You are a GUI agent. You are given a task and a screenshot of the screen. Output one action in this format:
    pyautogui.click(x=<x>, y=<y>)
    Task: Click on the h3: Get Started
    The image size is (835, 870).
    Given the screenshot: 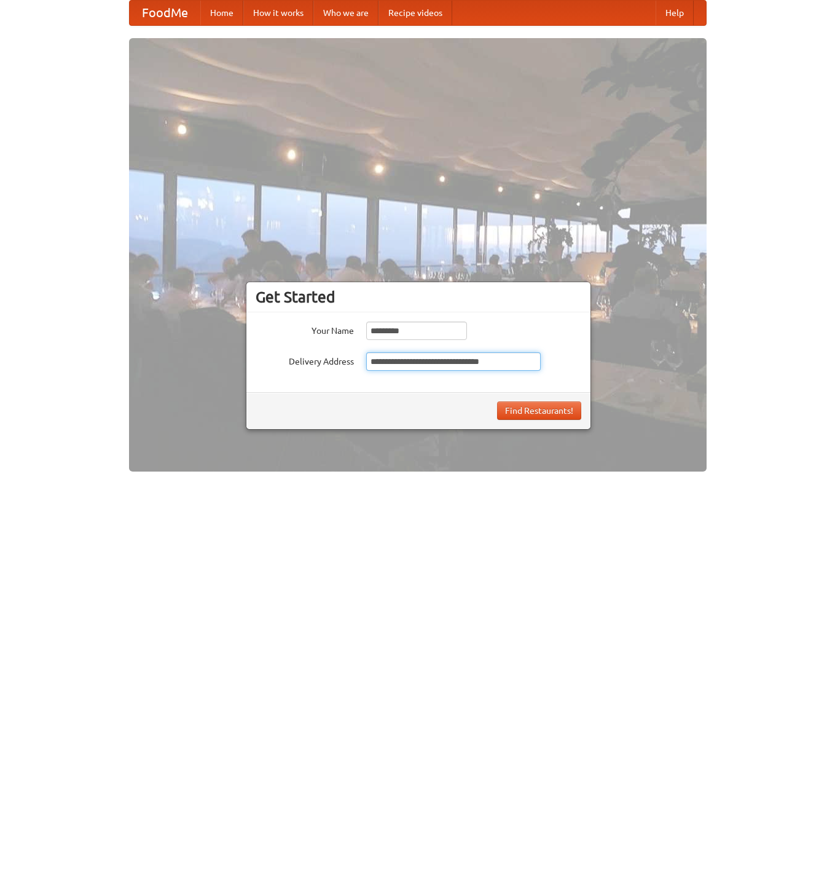 What is the action you would take?
    pyautogui.click(x=419, y=297)
    